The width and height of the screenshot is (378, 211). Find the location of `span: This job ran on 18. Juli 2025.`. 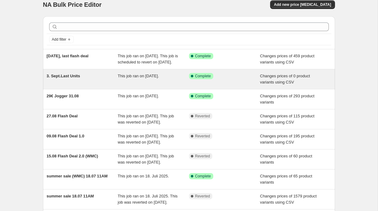

span: This job ran on 18. Juli 2025. is located at coordinates (143, 175).